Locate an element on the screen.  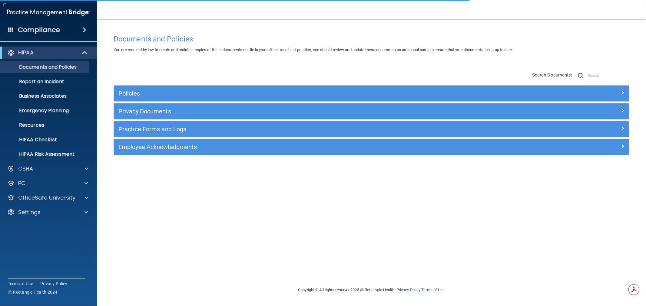
p: OfficeSafe University is located at coordinates (47, 198).